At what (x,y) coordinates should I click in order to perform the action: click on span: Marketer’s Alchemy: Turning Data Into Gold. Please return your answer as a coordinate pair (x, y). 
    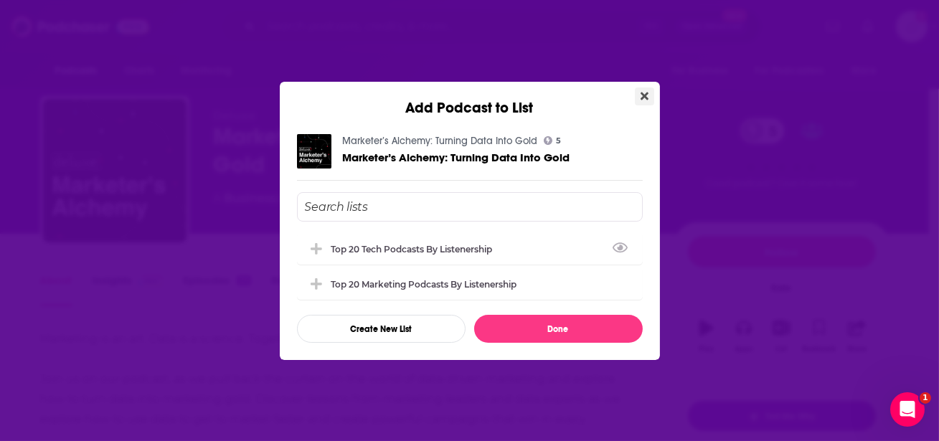
    Looking at the image, I should click on (456, 157).